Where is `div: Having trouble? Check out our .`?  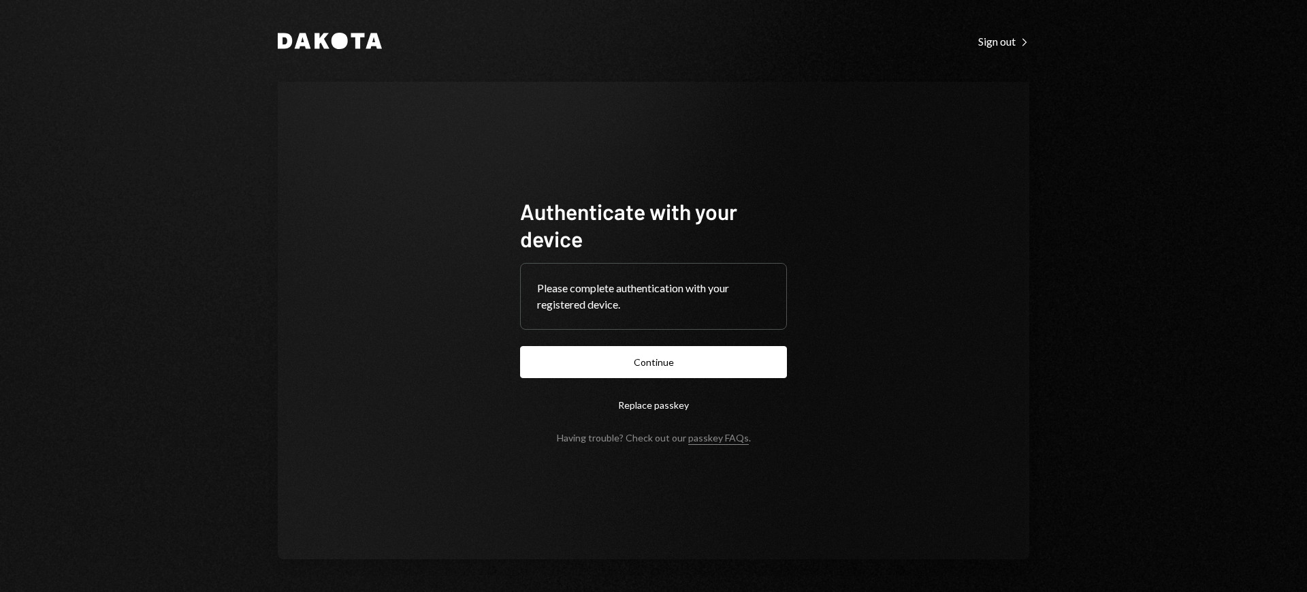 div: Having trouble? Check out our . is located at coordinates (653, 437).